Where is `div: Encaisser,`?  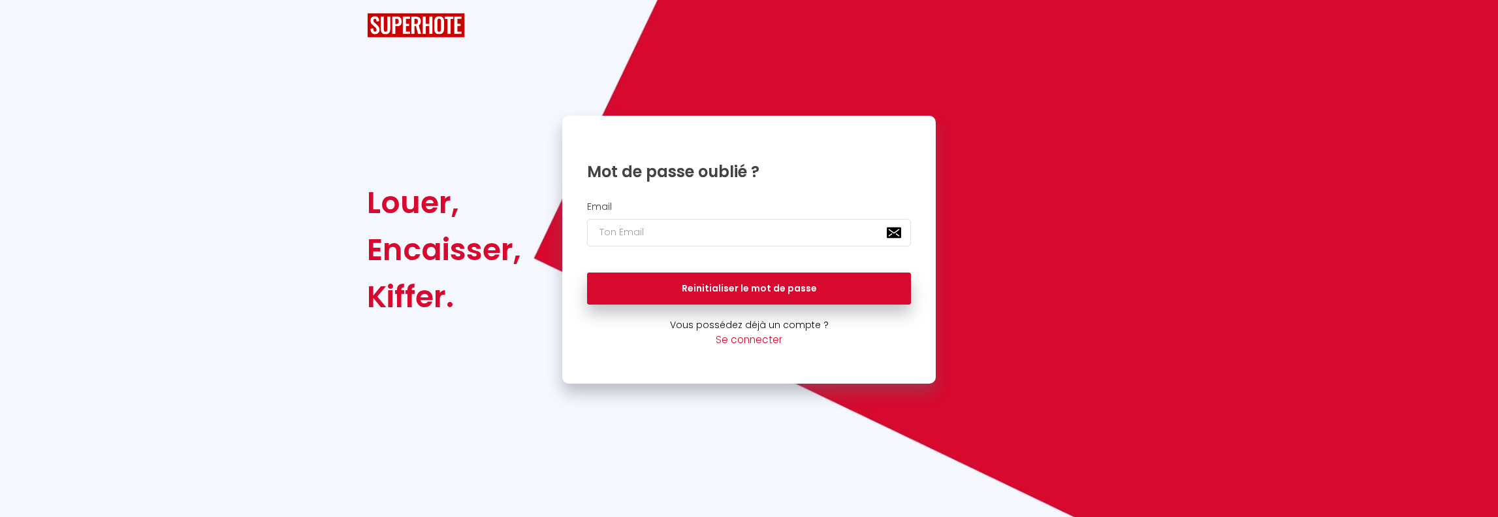
div: Encaisser, is located at coordinates (444, 250).